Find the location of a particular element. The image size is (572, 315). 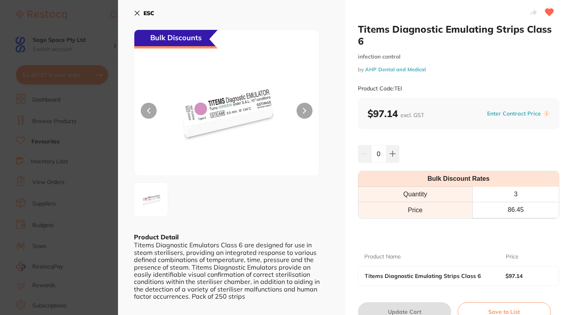

label: i is located at coordinates (546, 114).